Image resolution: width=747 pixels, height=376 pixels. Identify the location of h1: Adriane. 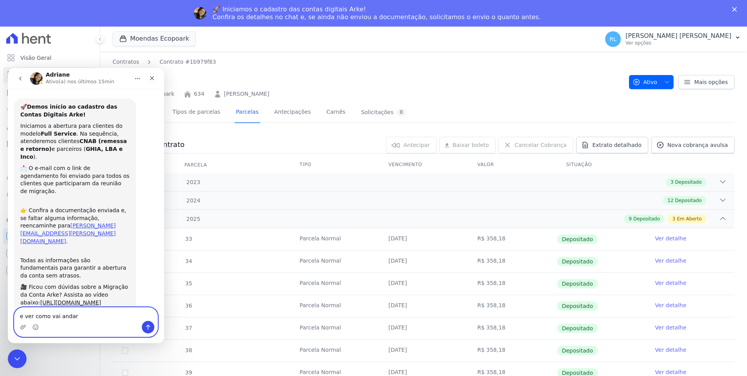
(50, 7).